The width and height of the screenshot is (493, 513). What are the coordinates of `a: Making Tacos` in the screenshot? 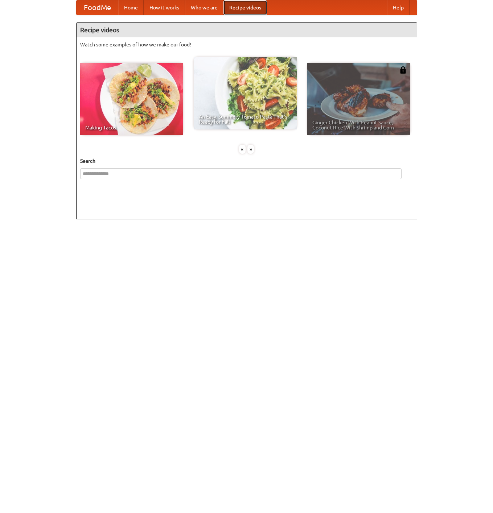 It's located at (132, 99).